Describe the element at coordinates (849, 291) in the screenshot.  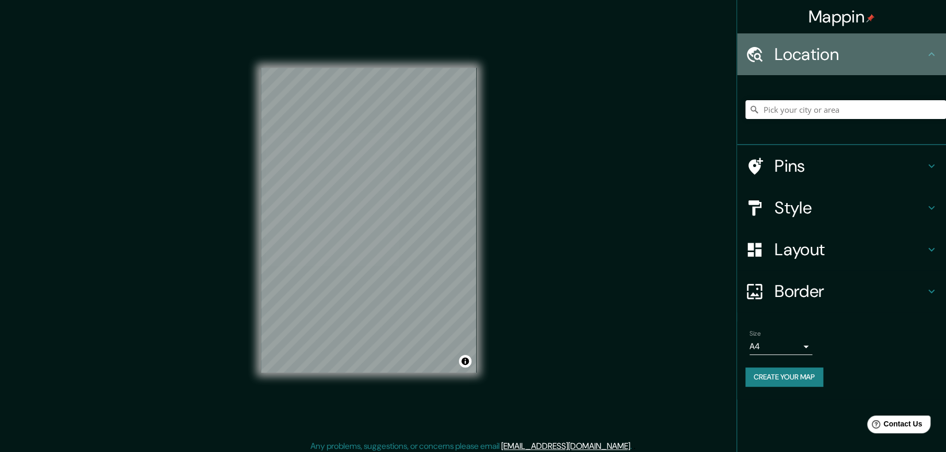
I see `h4: Border` at that location.